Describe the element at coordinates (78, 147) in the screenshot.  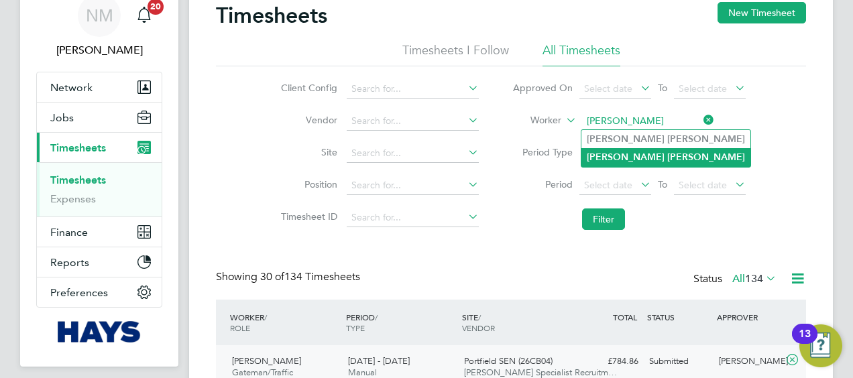
I see `span: Timesheets` at that location.